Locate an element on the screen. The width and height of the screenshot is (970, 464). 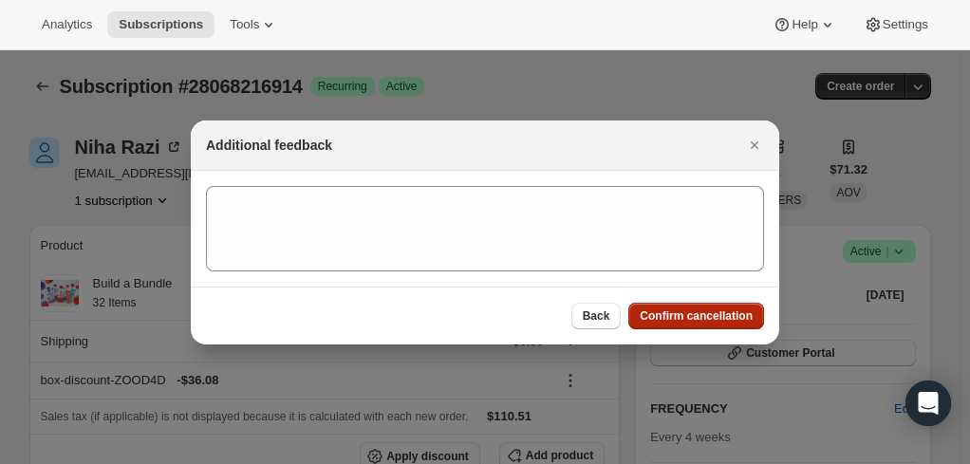
button: Help is located at coordinates (804, 25).